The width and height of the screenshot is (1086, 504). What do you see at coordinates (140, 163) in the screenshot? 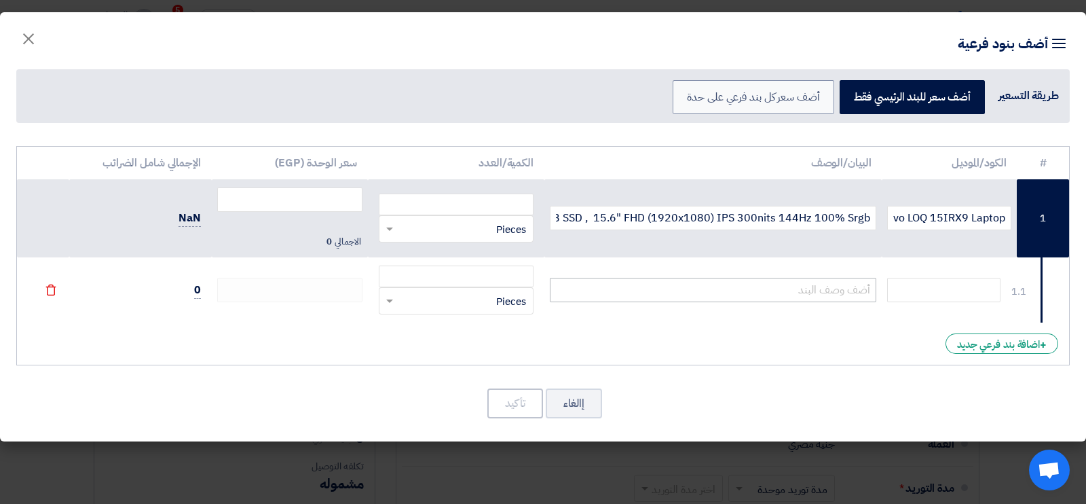
I see `th: الإجمالي شامل الضرائب` at bounding box center [140, 163].